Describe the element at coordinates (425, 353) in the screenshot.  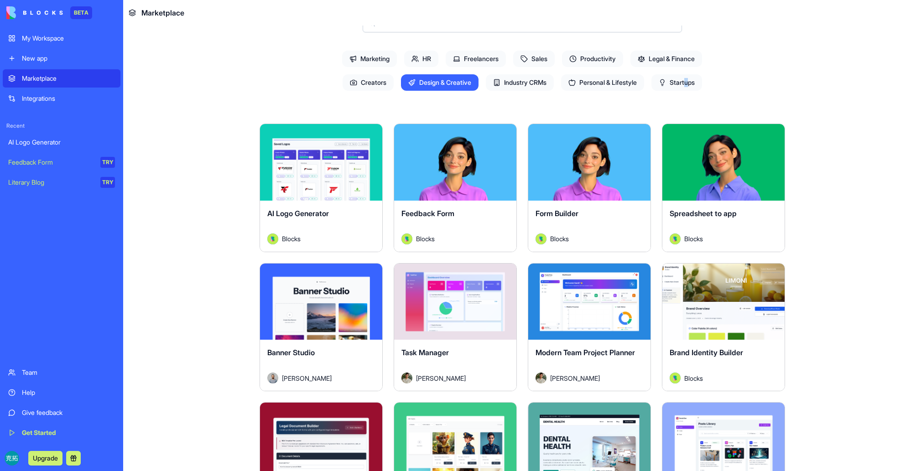
I see `span: Task Manager` at that location.